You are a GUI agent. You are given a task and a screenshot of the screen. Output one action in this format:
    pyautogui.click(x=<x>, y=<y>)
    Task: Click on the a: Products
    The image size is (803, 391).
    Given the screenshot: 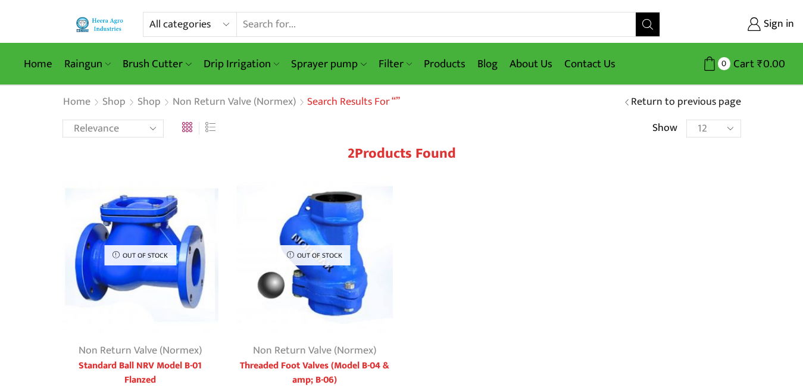 What is the action you would take?
    pyautogui.click(x=445, y=64)
    